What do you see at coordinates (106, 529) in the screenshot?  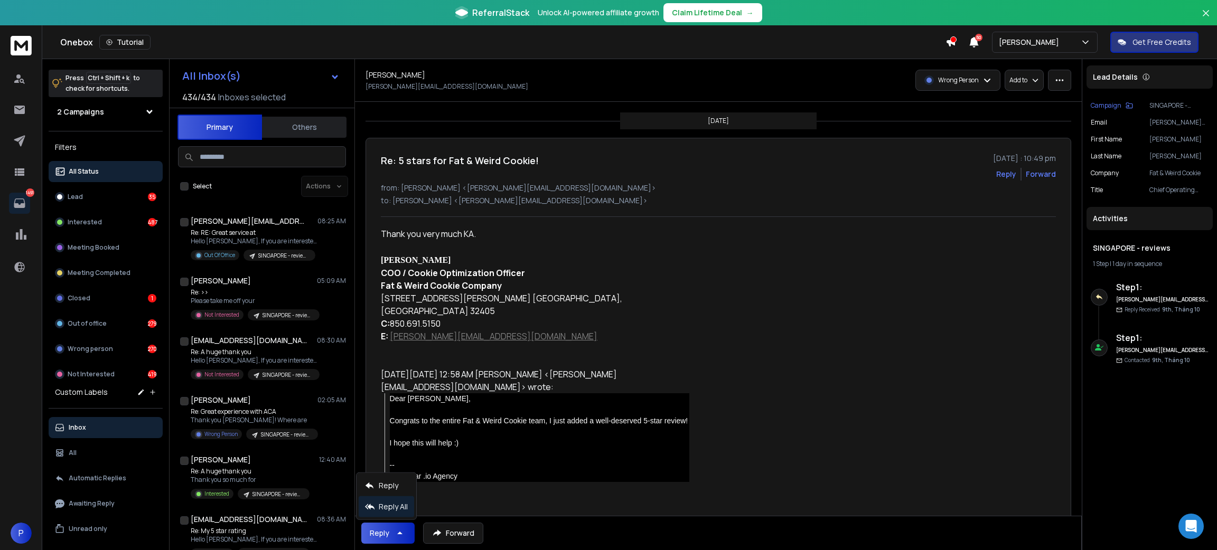 I see `button: Unread only` at bounding box center [106, 529].